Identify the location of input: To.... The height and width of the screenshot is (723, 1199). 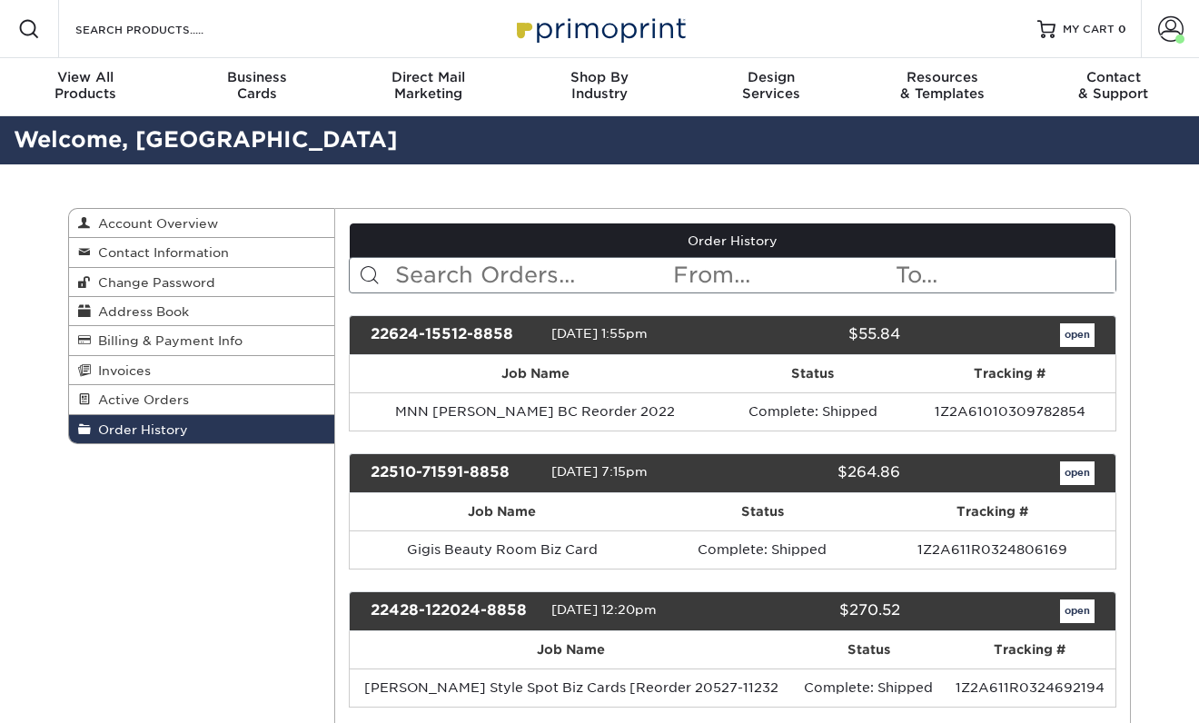
(1005, 275).